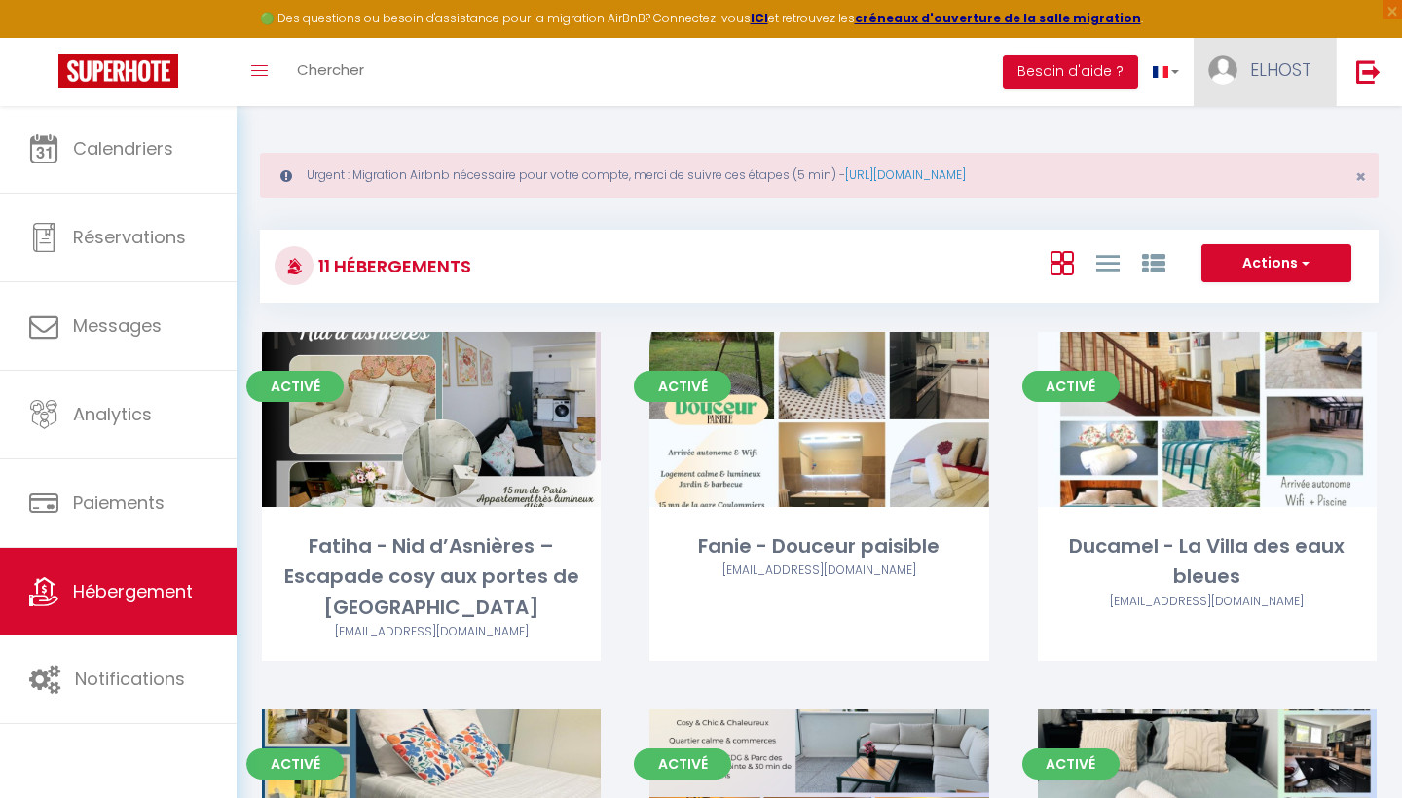  What do you see at coordinates (1207, 562) in the screenshot?
I see `div: Ducamel - La Villa des eaux bleues` at bounding box center [1207, 562].